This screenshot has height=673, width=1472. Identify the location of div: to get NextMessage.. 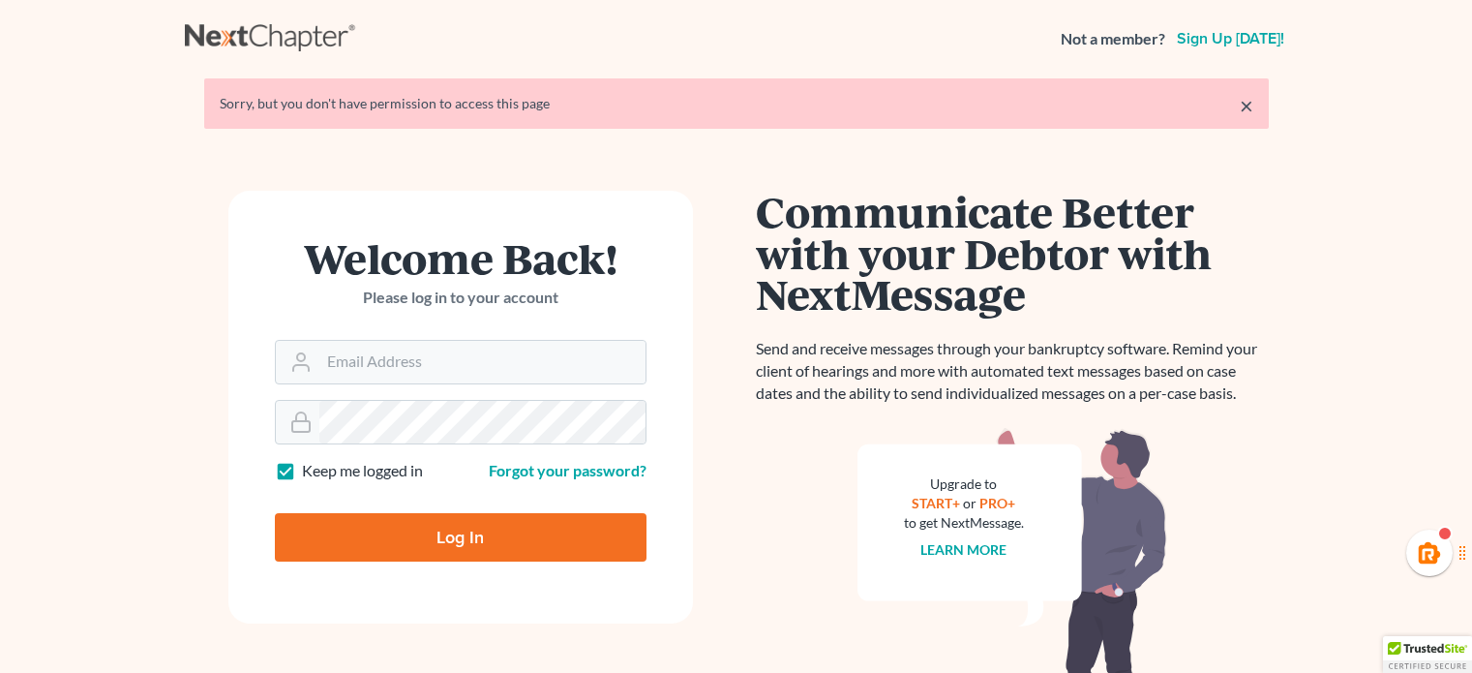
(964, 523).